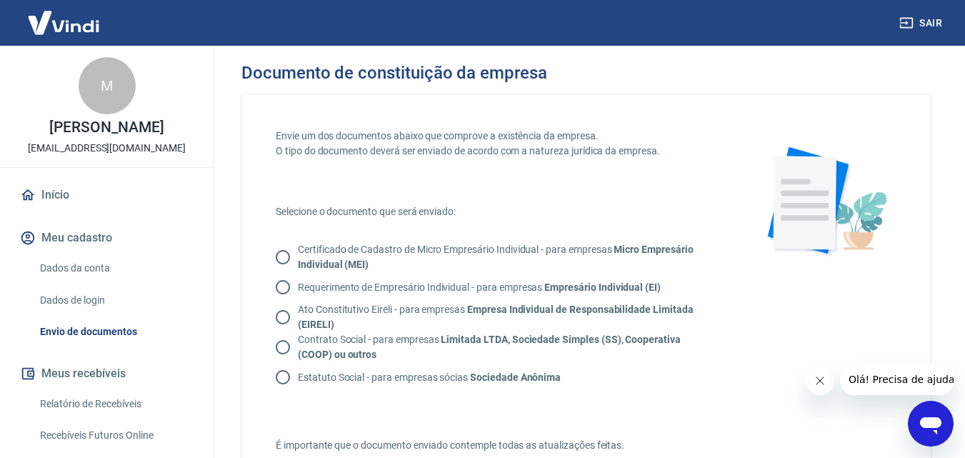 This screenshot has width=965, height=458. What do you see at coordinates (64, 16) in the screenshot?
I see `span: Olá! Precisa de ajuda?` at bounding box center [64, 16].